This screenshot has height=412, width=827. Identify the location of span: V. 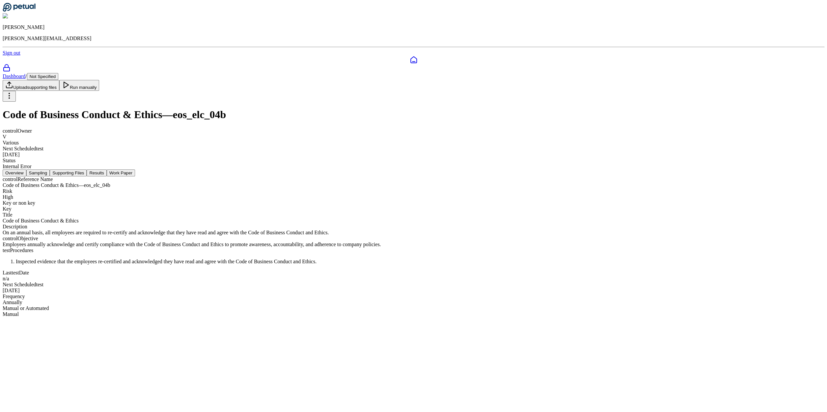
(5, 137).